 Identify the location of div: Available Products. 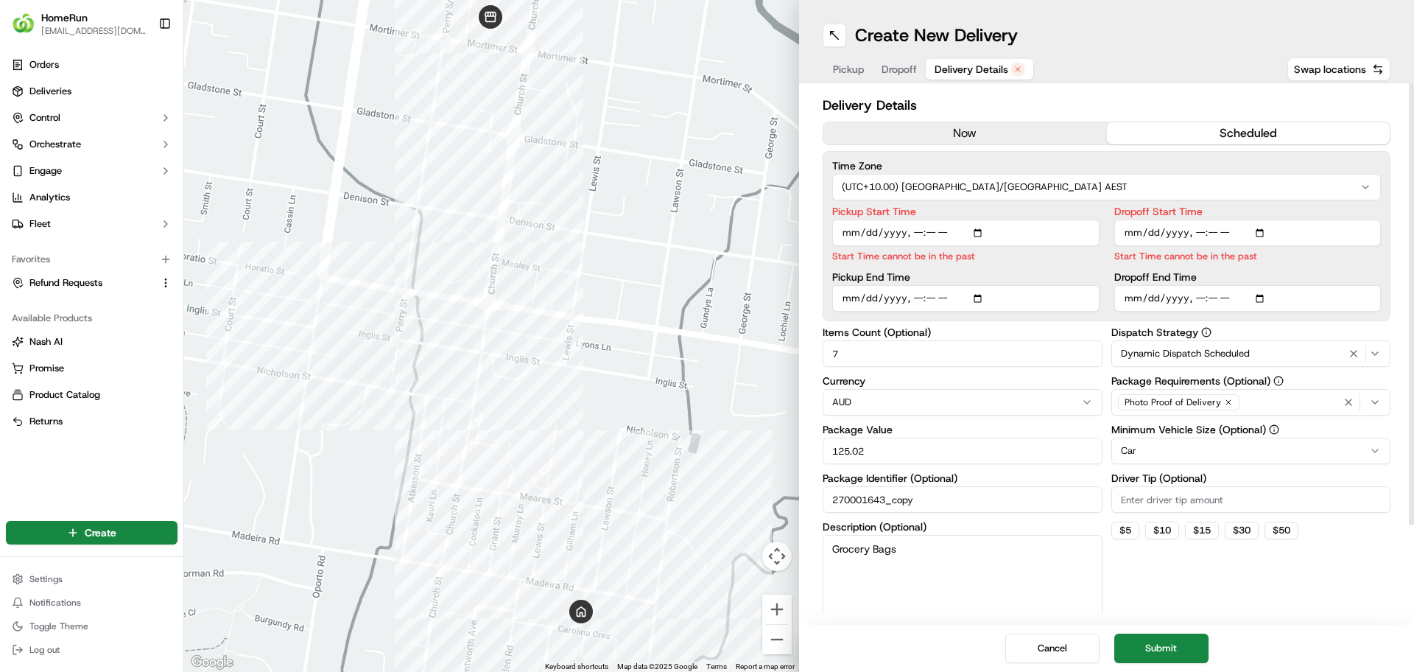
(91, 318).